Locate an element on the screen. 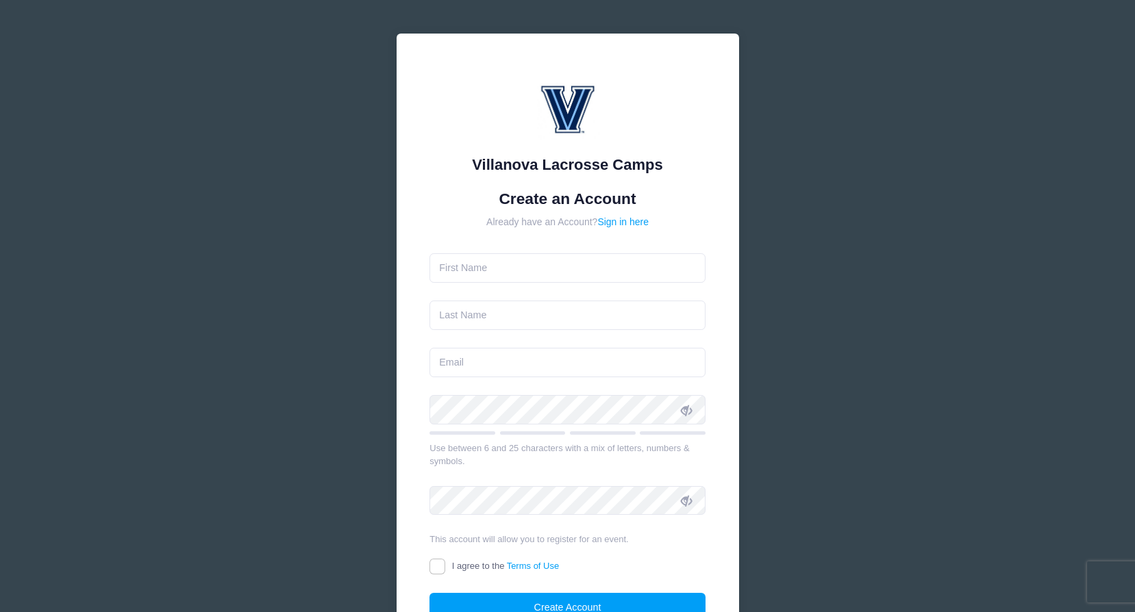 The height and width of the screenshot is (612, 1135). div: Use between 6 and 25 characters with a mix of letters, numbers & symbols. is located at coordinates (567, 455).